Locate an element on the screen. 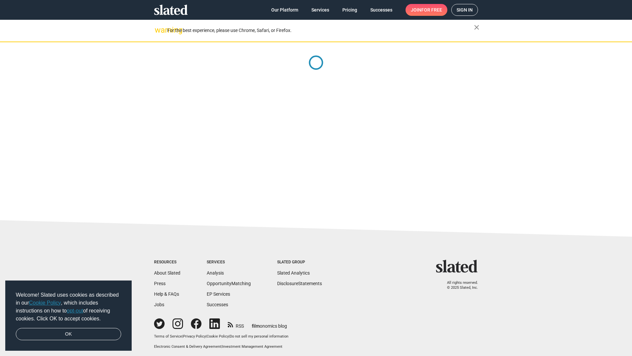  mat-icon: close is located at coordinates (477, 27).